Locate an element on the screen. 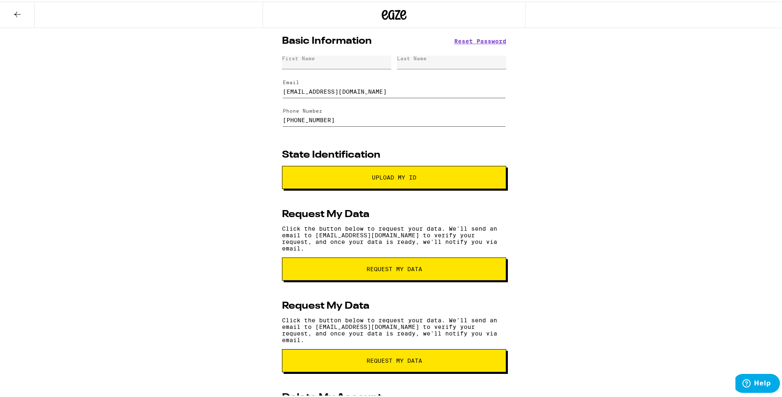 Image resolution: width=782 pixels, height=397 pixels. span: Upload My ID is located at coordinates (394, 176).